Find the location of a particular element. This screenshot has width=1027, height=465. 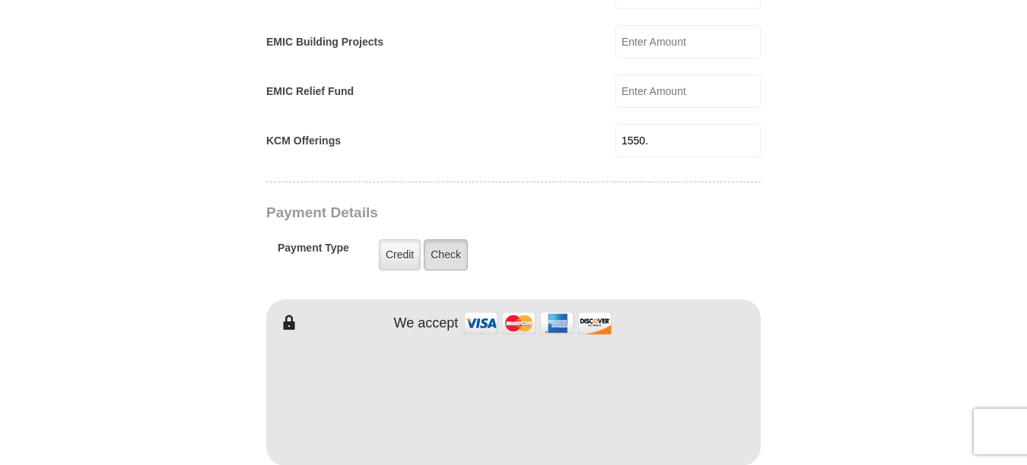

img: credit cards accepted is located at coordinates (538, 323).